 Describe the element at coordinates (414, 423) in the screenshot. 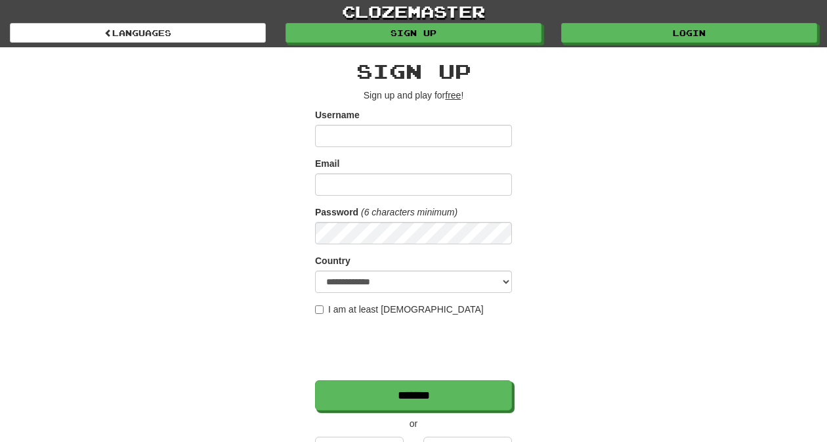

I see `p: or` at that location.